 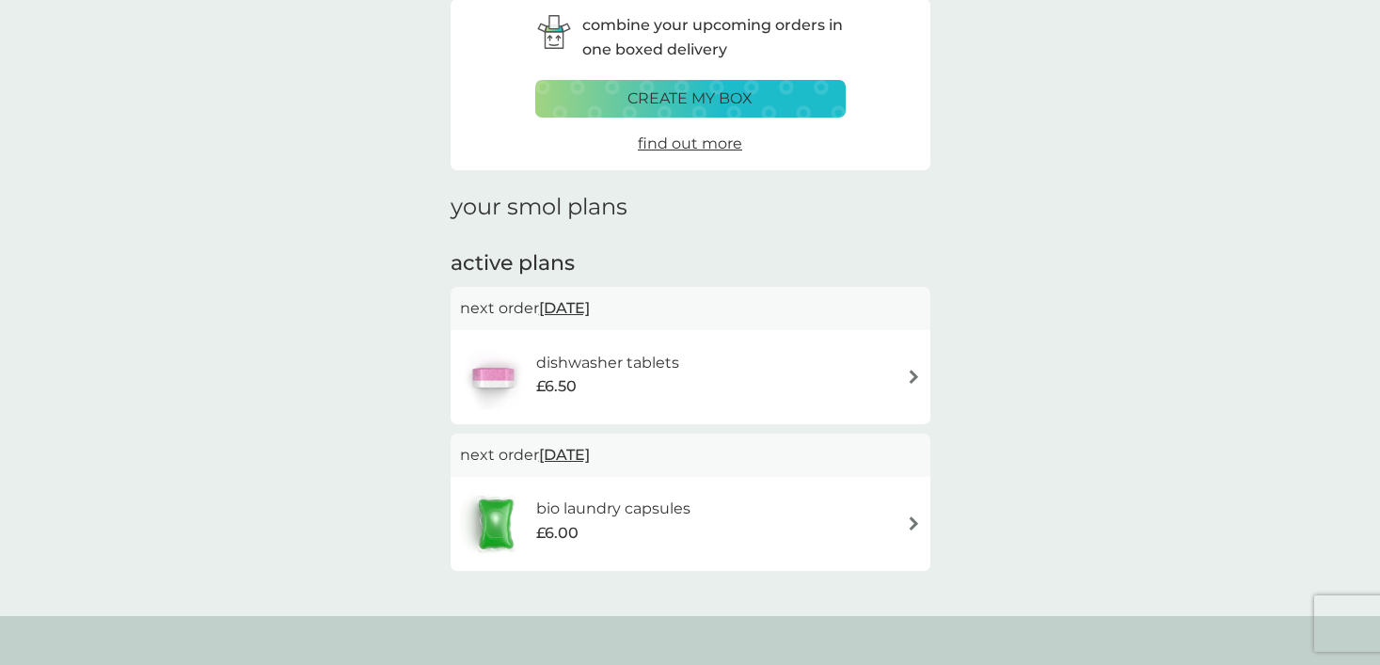 I want to click on h2: active plans, so click(x=690, y=263).